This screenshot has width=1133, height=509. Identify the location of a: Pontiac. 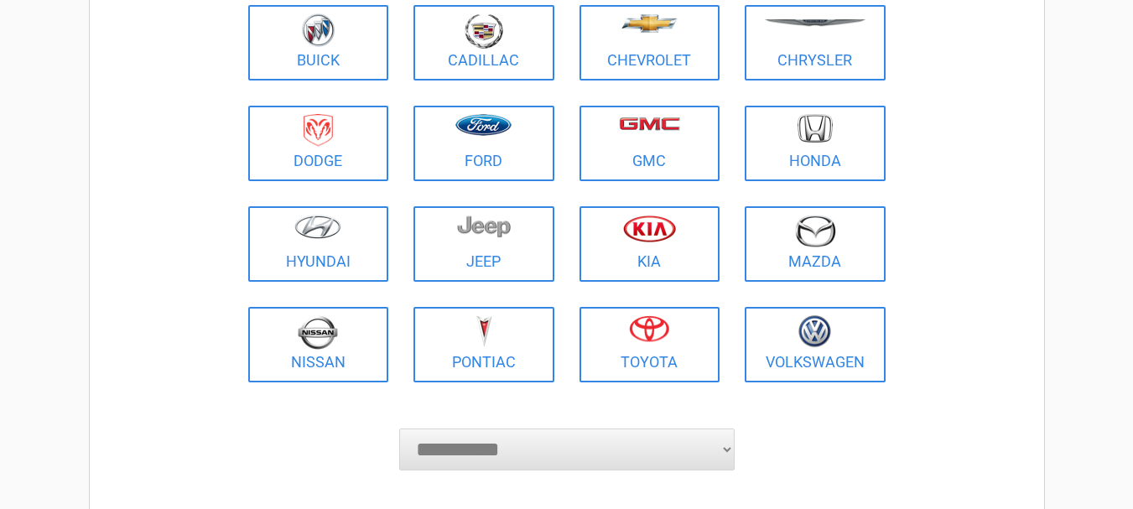
(484, 345).